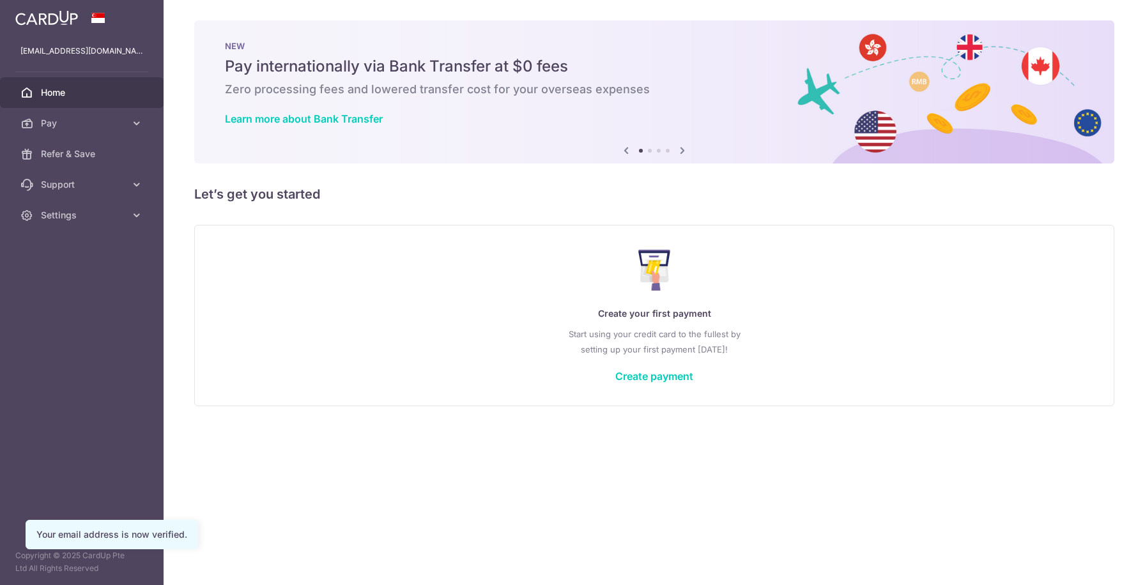  Describe the element at coordinates (654, 66) in the screenshot. I see `h5: Pay internationally via Bank Transfer at $0 fees` at that location.